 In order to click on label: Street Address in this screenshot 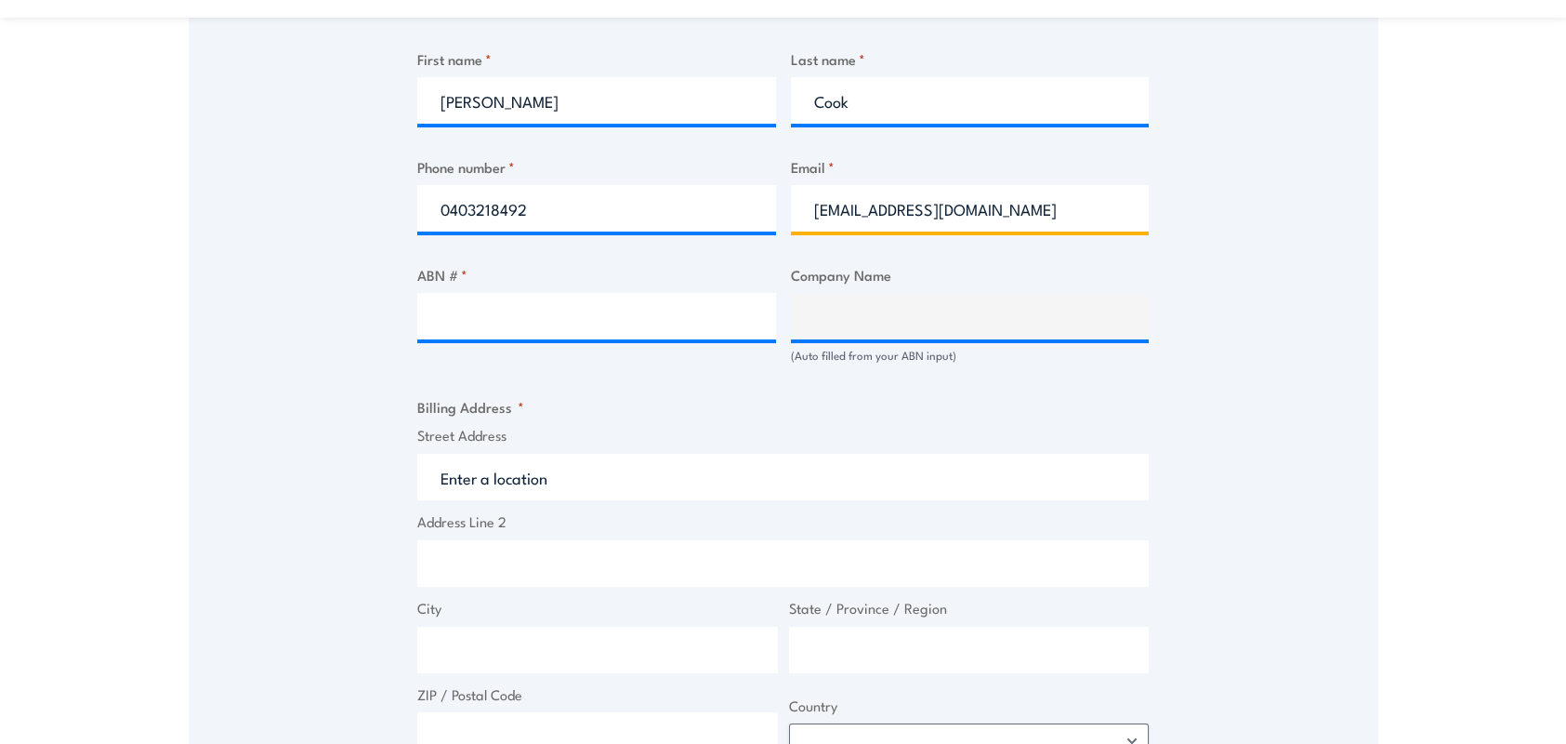, I will do `click(783, 435)`.